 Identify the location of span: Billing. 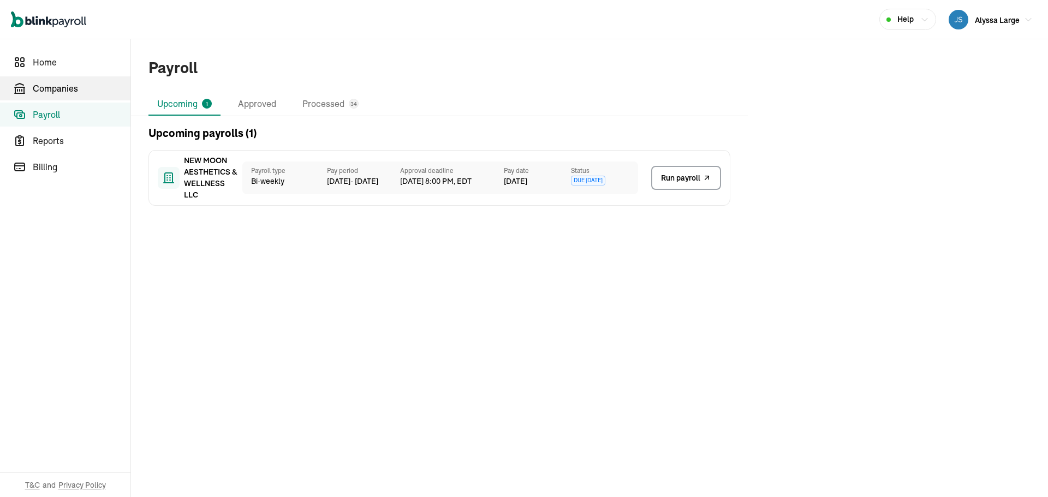
(81, 167).